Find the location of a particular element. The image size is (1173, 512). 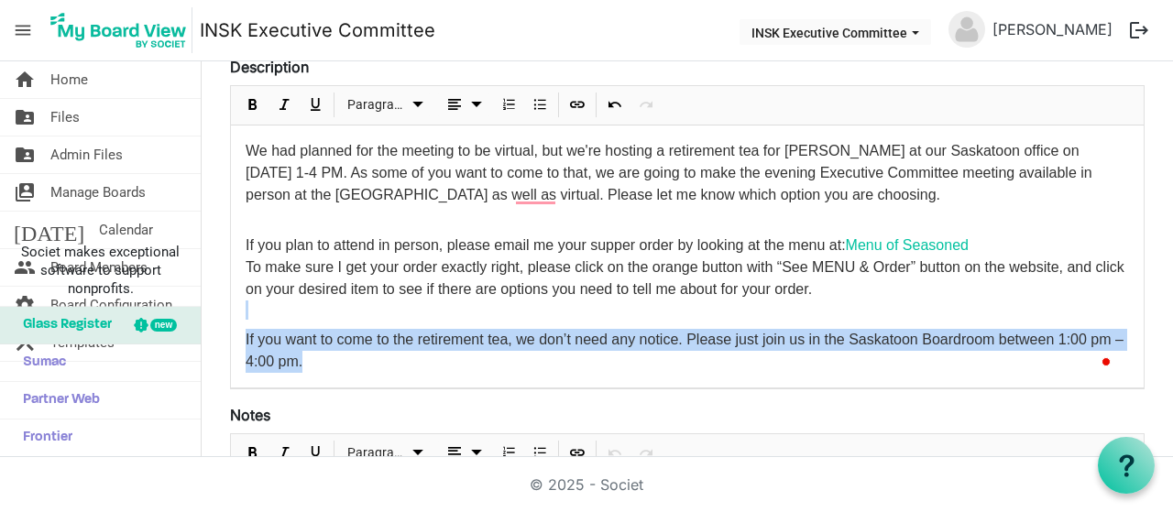

button: INSK Executive Committee dropdownbutton is located at coordinates (835, 32).